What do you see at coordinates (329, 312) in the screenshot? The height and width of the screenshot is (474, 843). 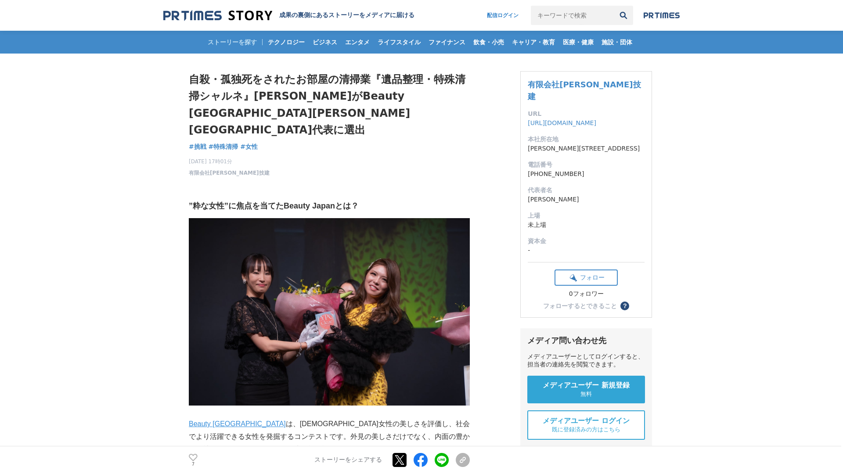 I see `img: thumbnail_af969c80-a4f2-11f0-81a4-bbc196214e9e.jpg` at bounding box center [329, 312].